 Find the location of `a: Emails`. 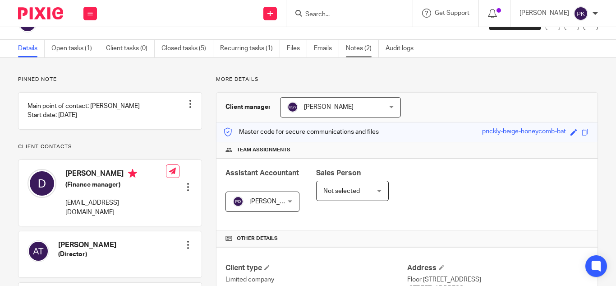

a: Emails is located at coordinates (327, 48).